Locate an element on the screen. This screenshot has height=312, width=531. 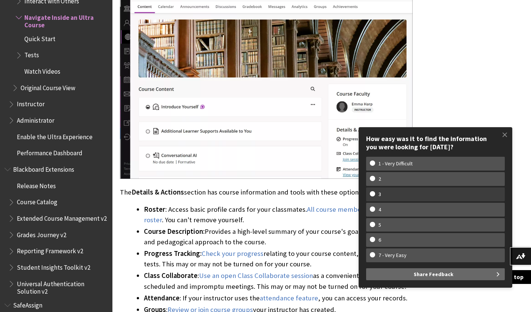
button: Share Feedback is located at coordinates (435, 275).